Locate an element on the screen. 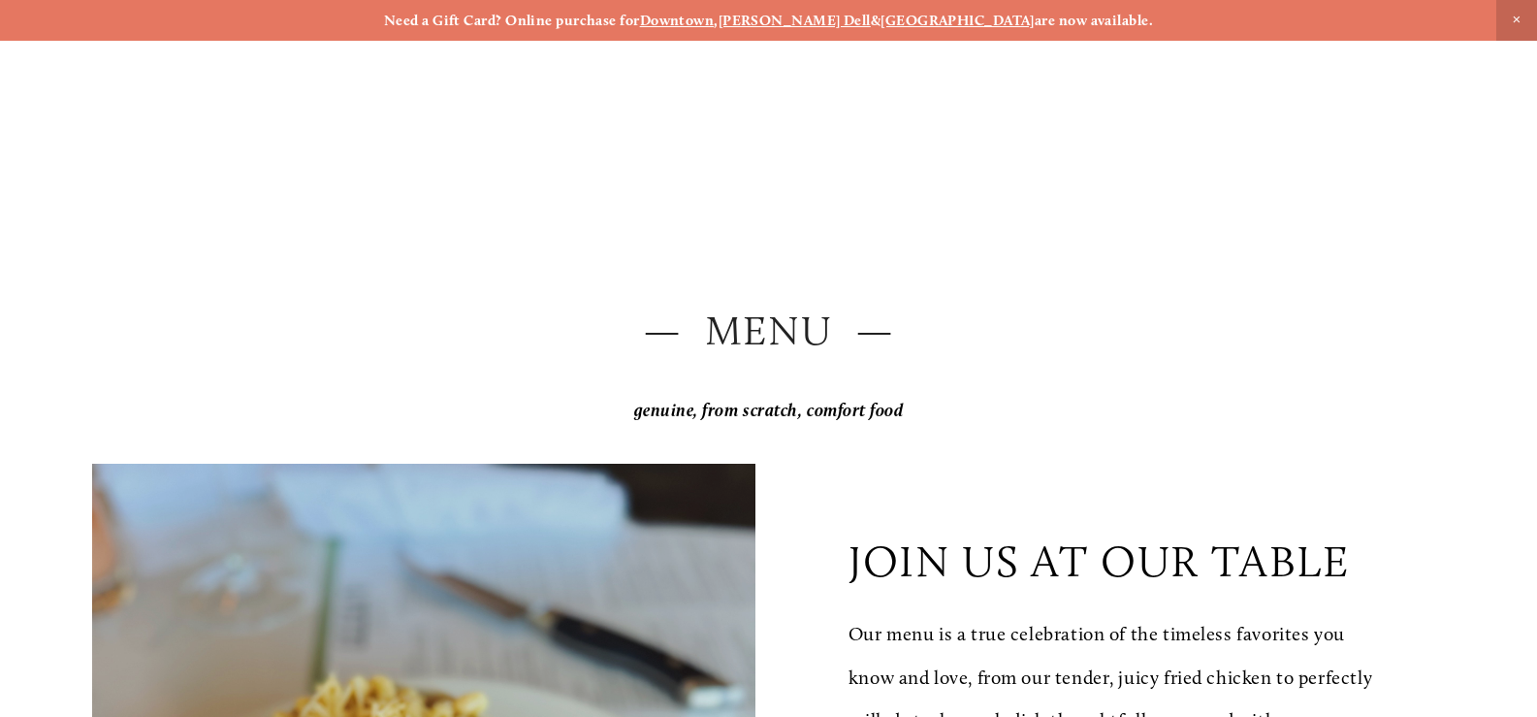 The image size is (1537, 717). strong: are now available. is located at coordinates (1094, 20).